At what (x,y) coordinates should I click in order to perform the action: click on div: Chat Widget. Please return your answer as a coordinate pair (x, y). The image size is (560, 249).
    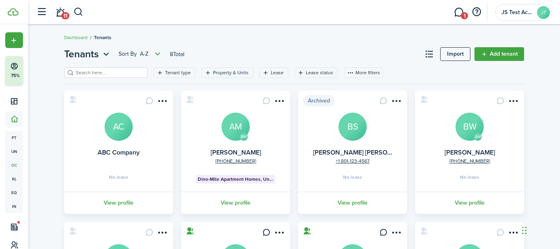
    Looking at the image, I should click on (540, 230).